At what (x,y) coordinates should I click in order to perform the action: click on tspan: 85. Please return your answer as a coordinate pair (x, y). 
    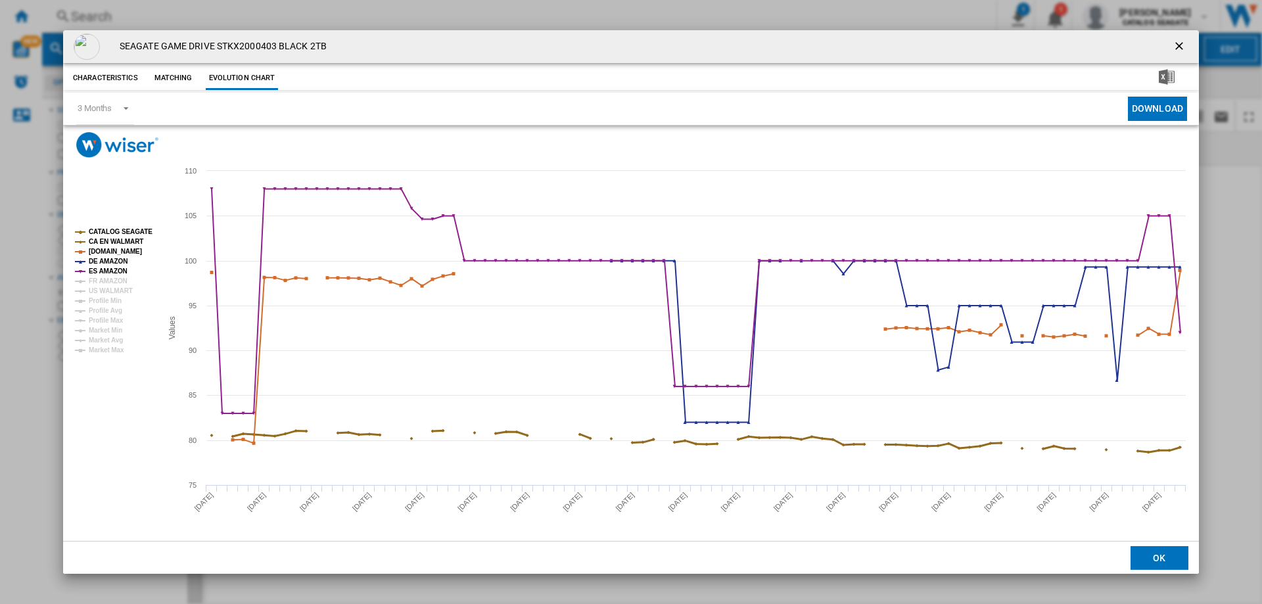
    Looking at the image, I should click on (193, 395).